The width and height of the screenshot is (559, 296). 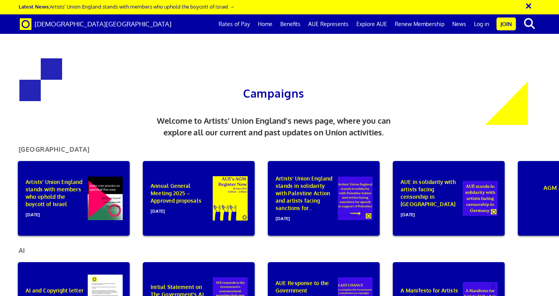 I want to click on strong: Latest News:, so click(x=34, y=6).